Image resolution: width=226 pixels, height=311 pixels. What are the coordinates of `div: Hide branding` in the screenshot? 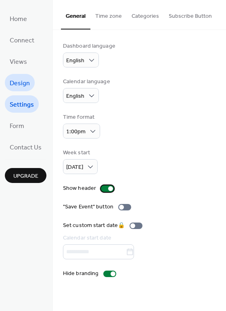 It's located at (81, 274).